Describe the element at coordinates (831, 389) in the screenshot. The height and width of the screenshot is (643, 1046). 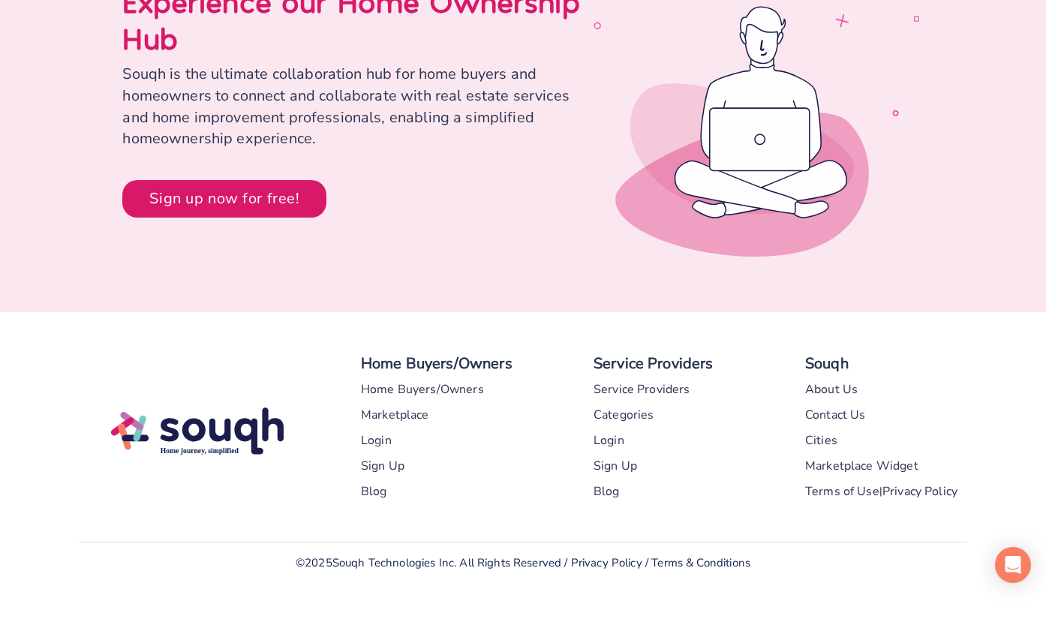
I see `div: About Us` at that location.